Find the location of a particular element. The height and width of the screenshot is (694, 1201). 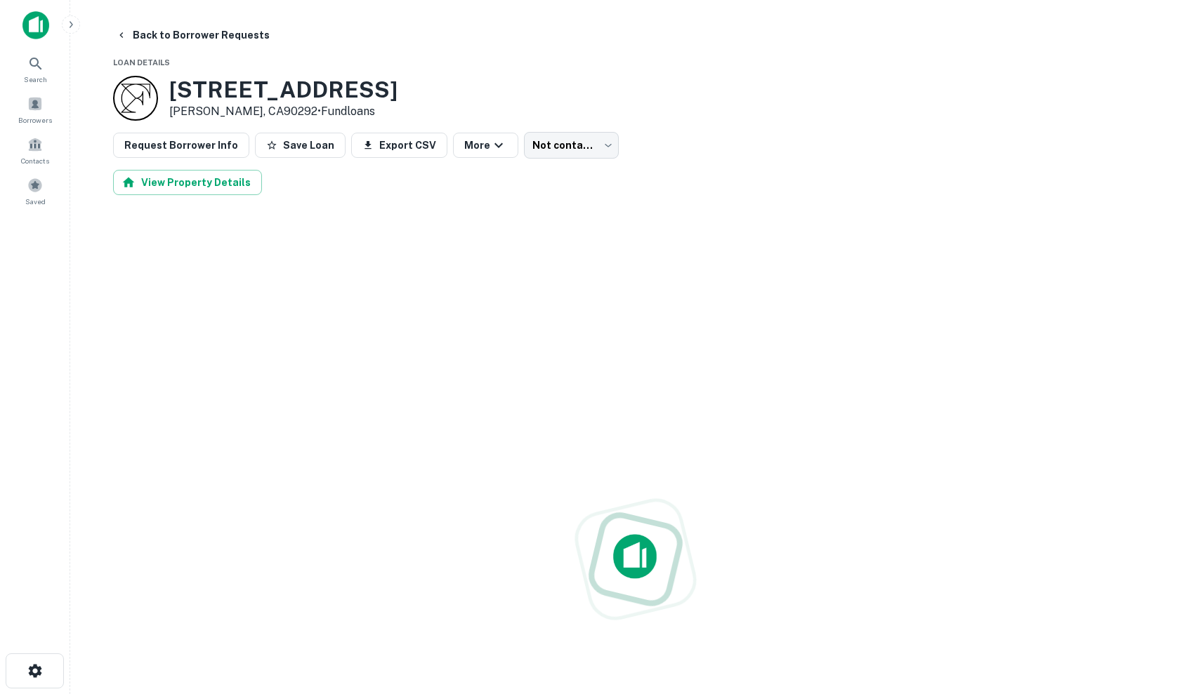

a: Fundloans is located at coordinates (348, 111).